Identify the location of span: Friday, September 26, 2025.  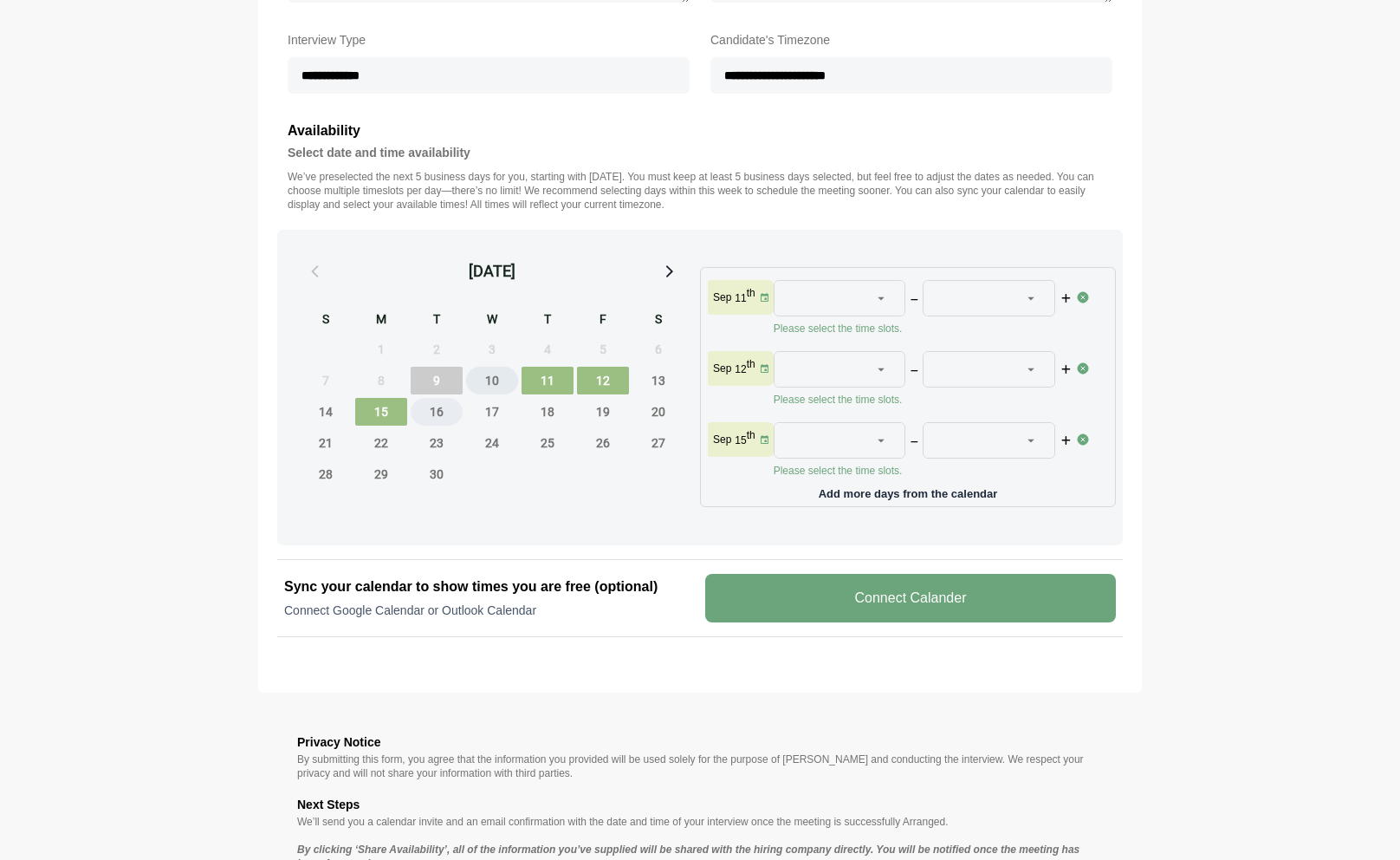
(603, 443).